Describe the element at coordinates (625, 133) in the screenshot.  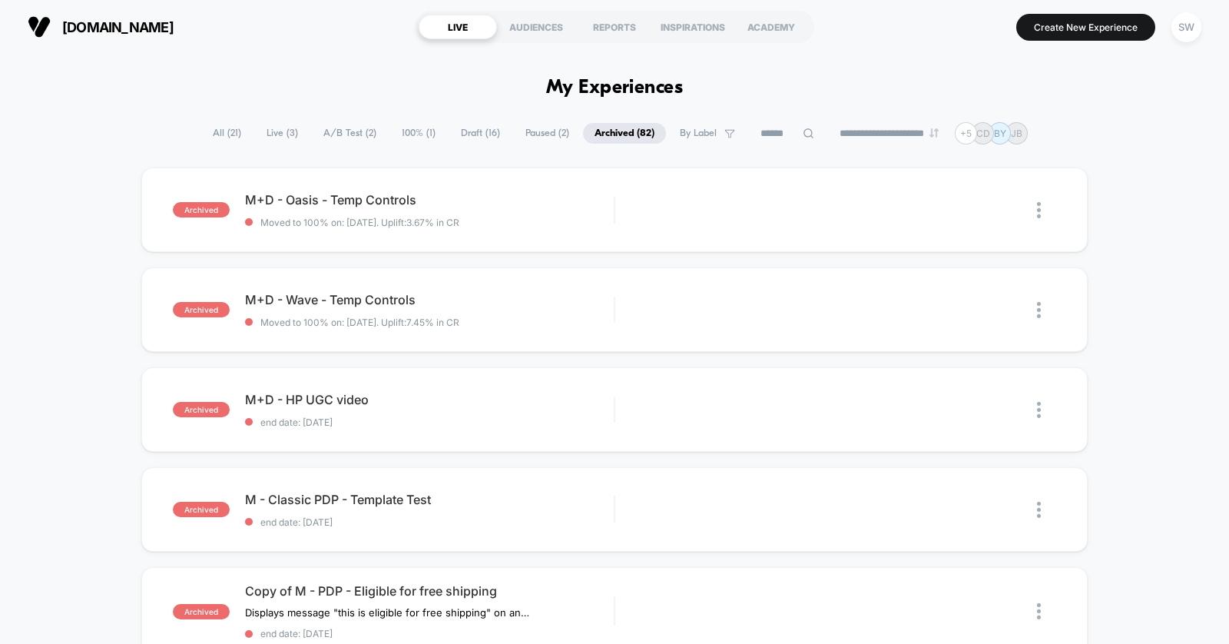
I see `span: Archived ( 82 )` at that location.